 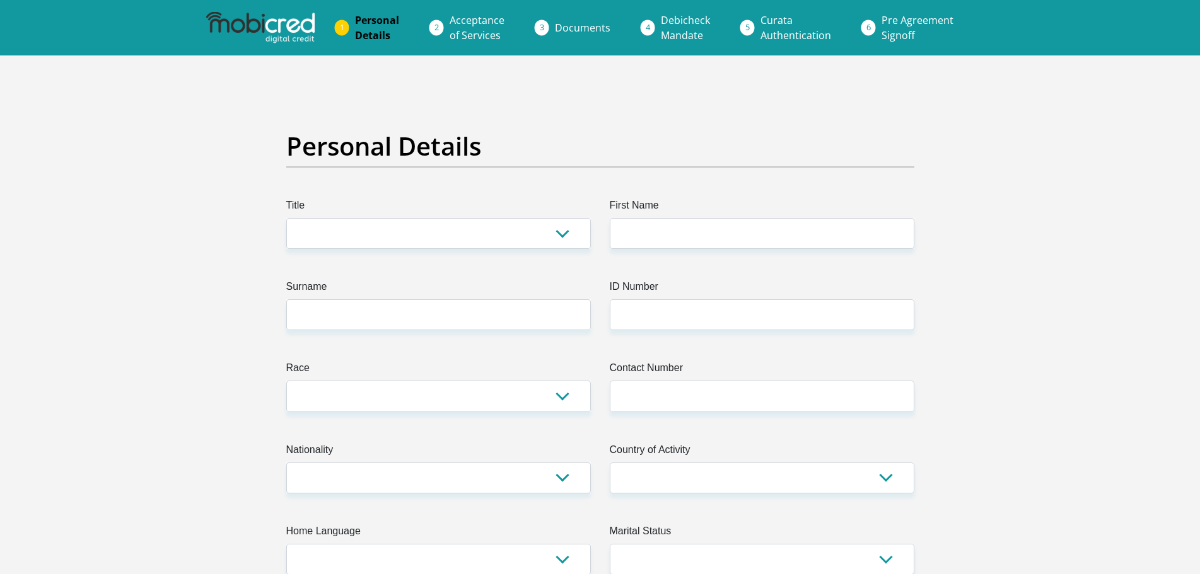 What do you see at coordinates (762, 371) in the screenshot?
I see `label: Contact Number` at bounding box center [762, 371].